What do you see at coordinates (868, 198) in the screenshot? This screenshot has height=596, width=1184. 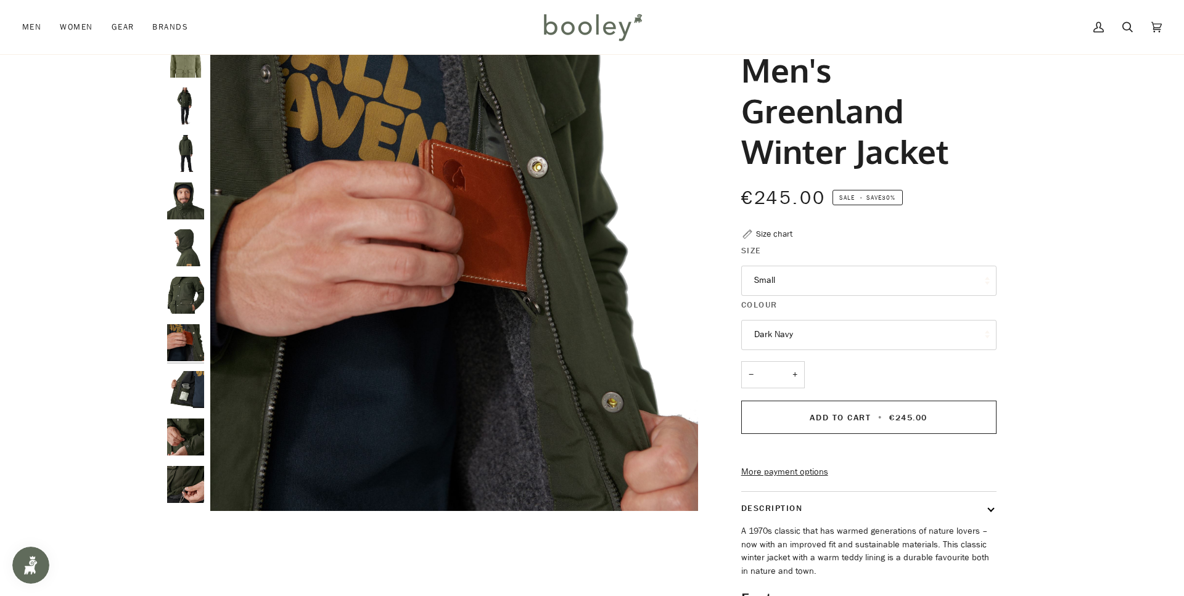 I see `span: Save` at bounding box center [868, 198].